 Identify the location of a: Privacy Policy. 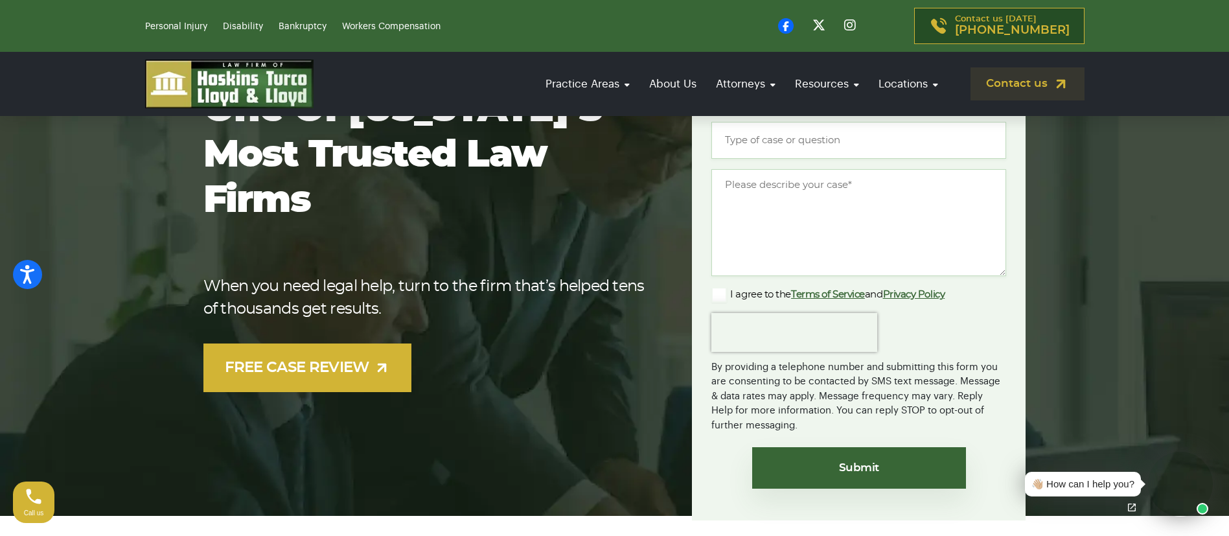
(914, 294).